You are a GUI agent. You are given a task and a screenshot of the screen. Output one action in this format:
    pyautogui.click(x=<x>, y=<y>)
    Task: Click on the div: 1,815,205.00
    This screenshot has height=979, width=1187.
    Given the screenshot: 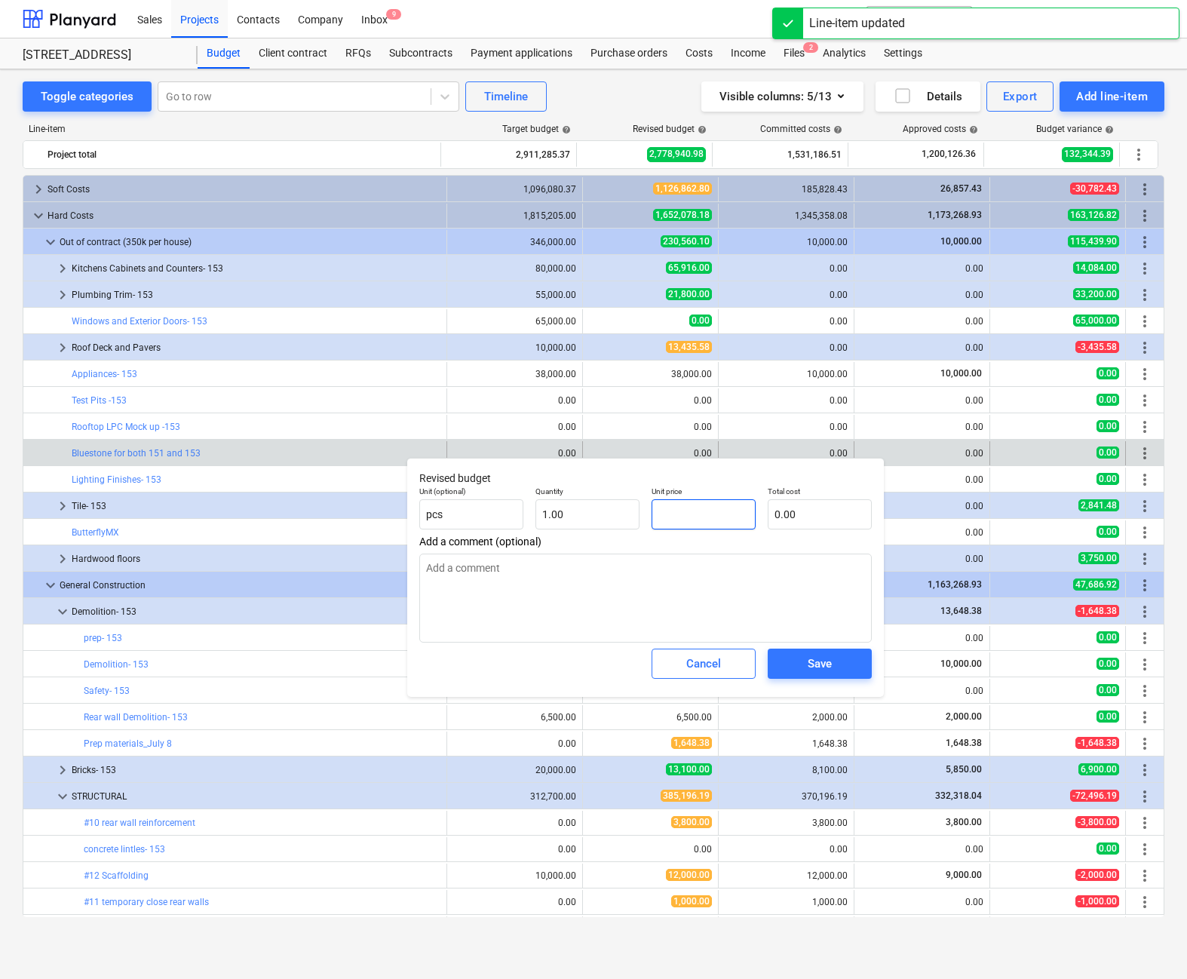 What is the action you would take?
    pyautogui.click(x=514, y=216)
    